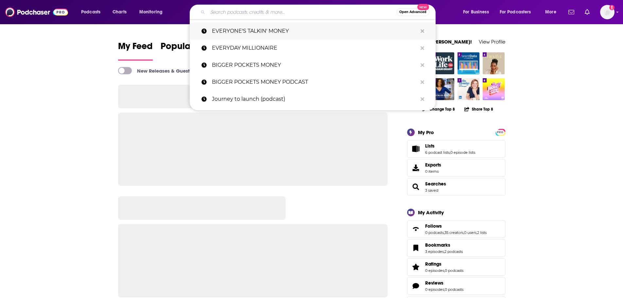  Describe the element at coordinates (161, 71) in the screenshot. I see `a: New Releases & Guests Only` at that location.